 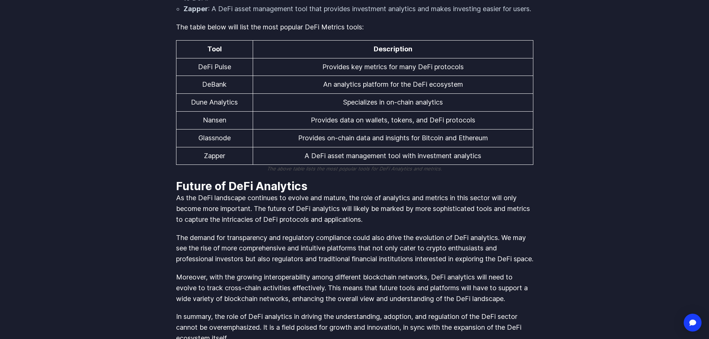 What do you see at coordinates (214, 103) in the screenshot?
I see `td: Dune Analytics` at bounding box center [214, 103].